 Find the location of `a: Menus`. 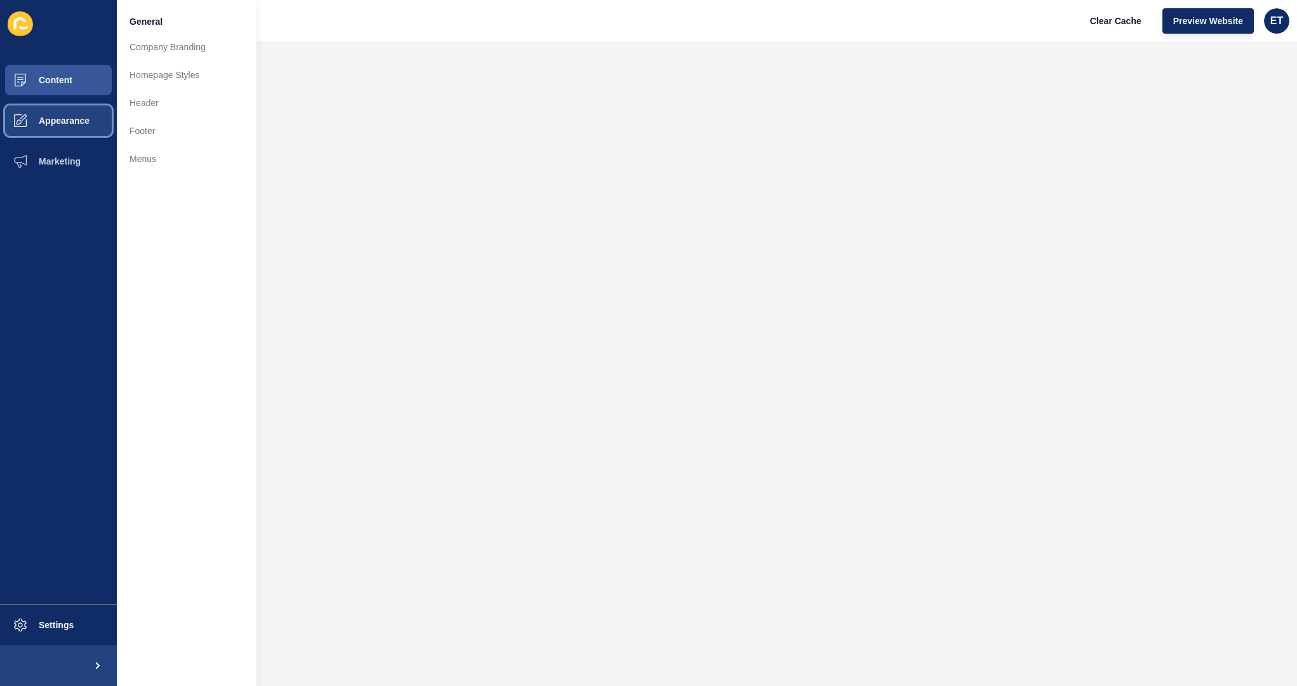

a: Menus is located at coordinates (187, 159).